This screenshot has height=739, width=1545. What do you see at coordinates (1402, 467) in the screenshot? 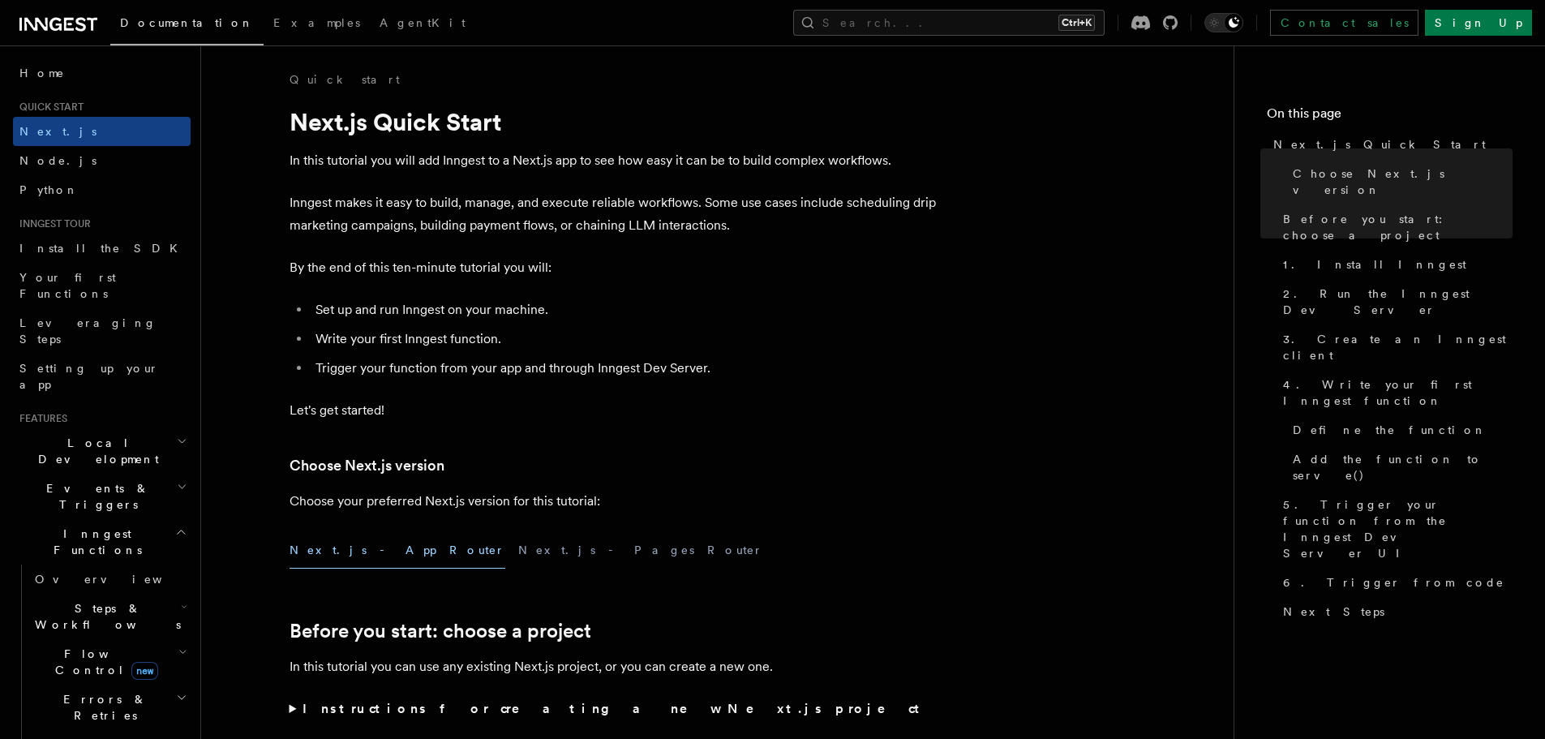
I see `span: Add the function to serve()` at bounding box center [1402, 467].